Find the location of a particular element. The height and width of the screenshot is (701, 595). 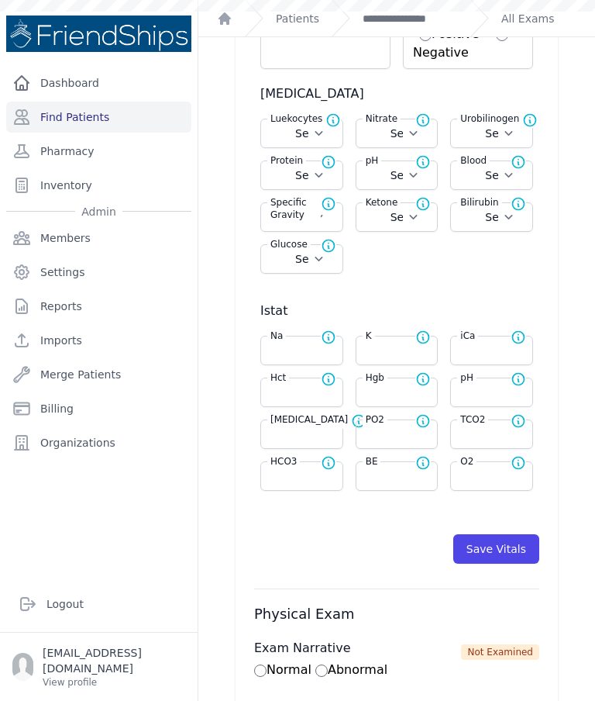

p: View profile is located at coordinates (114, 682).